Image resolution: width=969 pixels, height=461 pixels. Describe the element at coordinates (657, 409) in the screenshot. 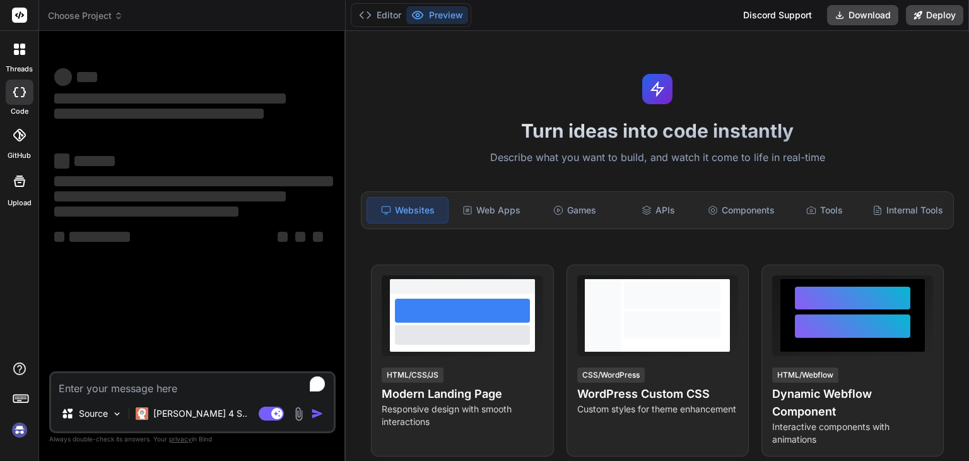

I see `p: Custom styles for theme enhancement` at that location.